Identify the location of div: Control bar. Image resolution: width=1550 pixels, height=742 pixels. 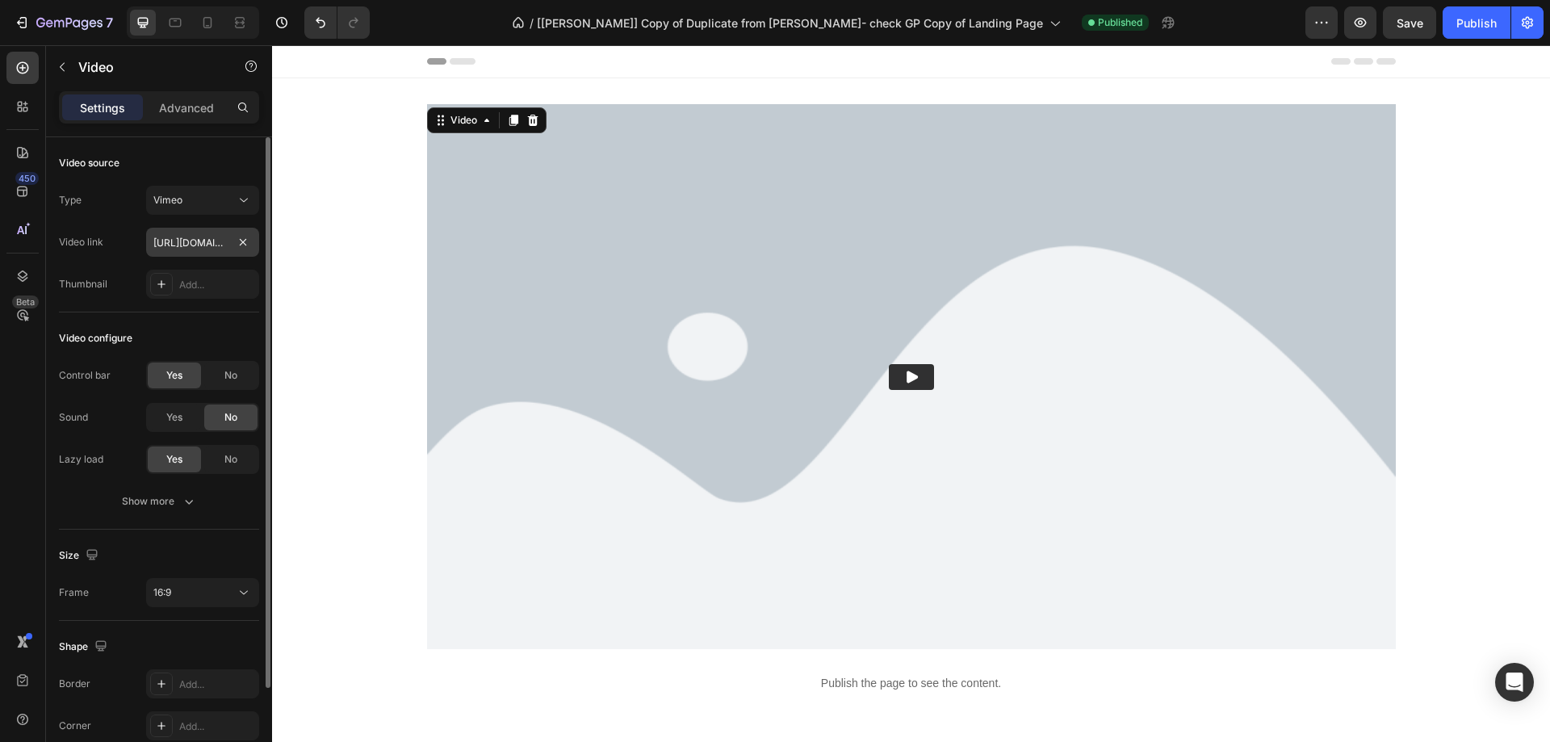
(85, 375).